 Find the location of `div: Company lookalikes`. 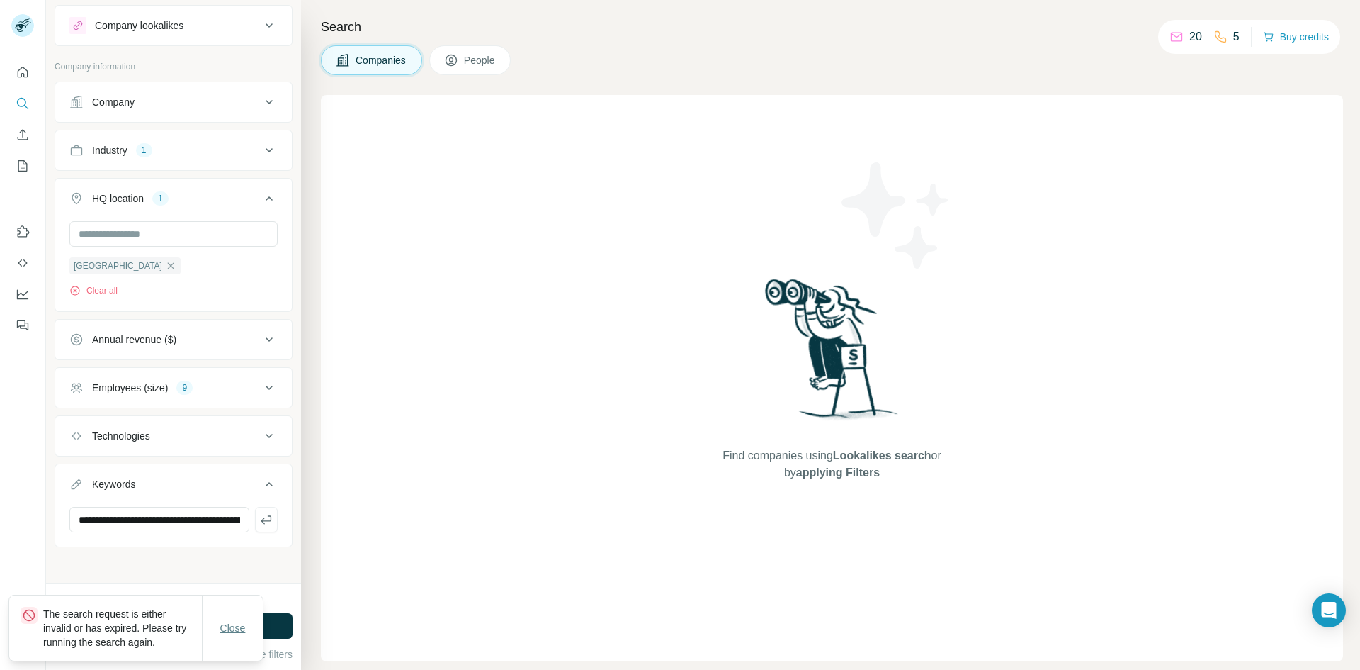

div: Company lookalikes is located at coordinates (139, 26).